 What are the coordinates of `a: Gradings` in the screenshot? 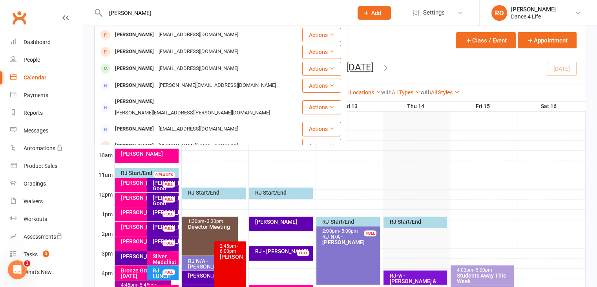 It's located at (46, 183).